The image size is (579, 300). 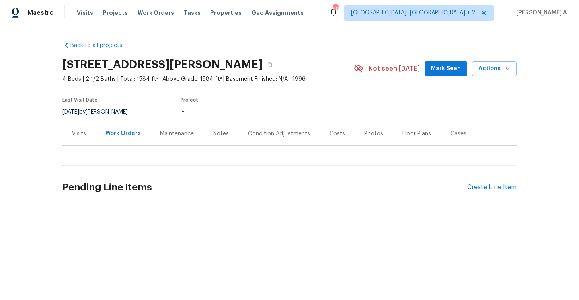 What do you see at coordinates (458, 134) in the screenshot?
I see `div: Cases` at bounding box center [458, 134].